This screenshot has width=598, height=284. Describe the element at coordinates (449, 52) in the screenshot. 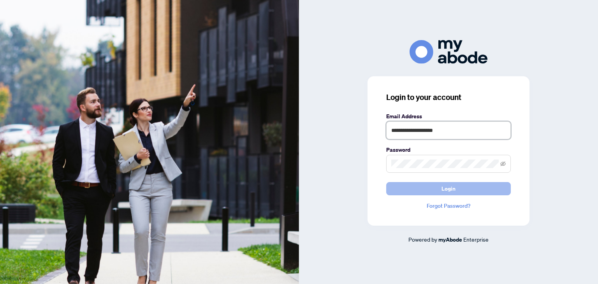

I see `img: ma-logo` at that location.